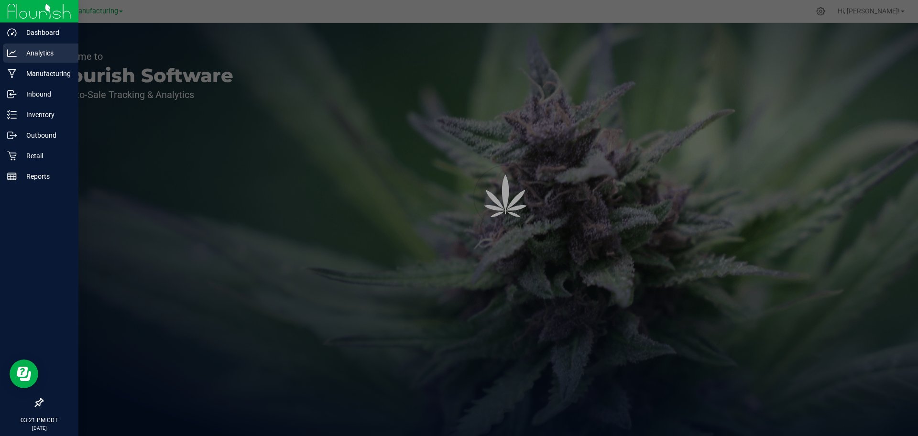 This screenshot has width=918, height=436. I want to click on inline-svg: Analytics, so click(12, 53).